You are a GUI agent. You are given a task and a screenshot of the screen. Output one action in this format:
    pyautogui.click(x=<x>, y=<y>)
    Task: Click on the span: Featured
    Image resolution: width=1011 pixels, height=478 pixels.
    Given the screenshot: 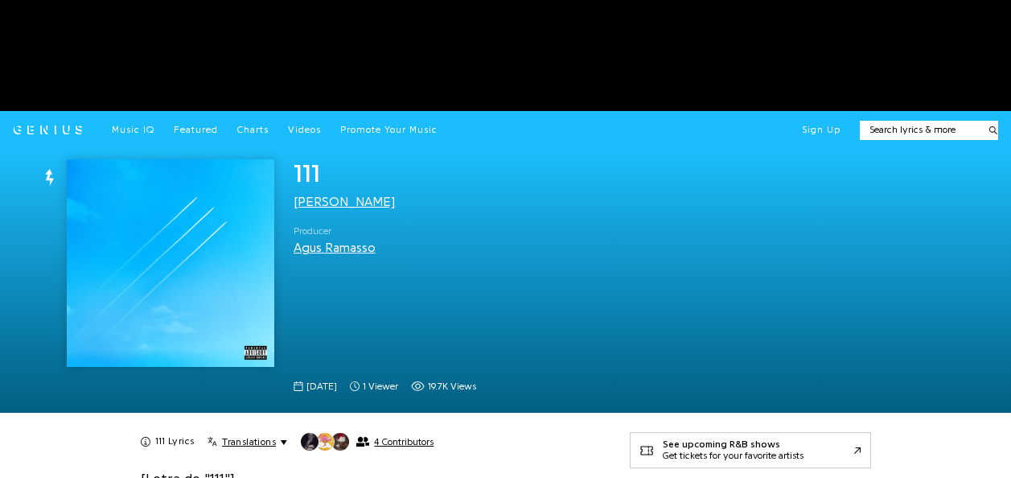 What is the action you would take?
    pyautogui.click(x=195, y=129)
    